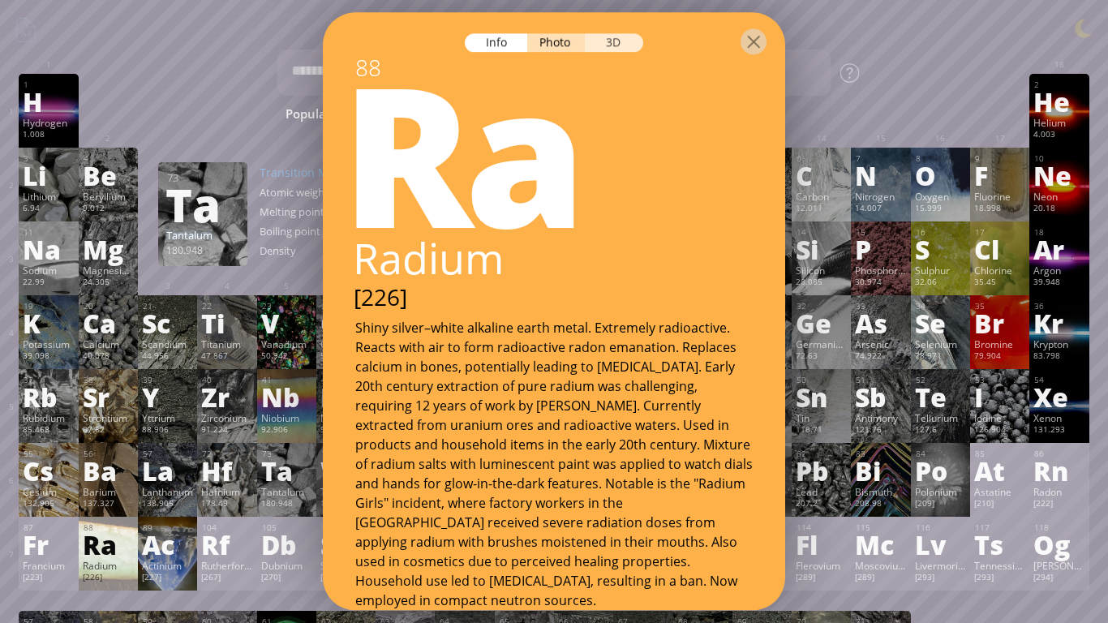 This screenshot has width=1108, height=623. I want to click on div: 207.2, so click(821, 504).